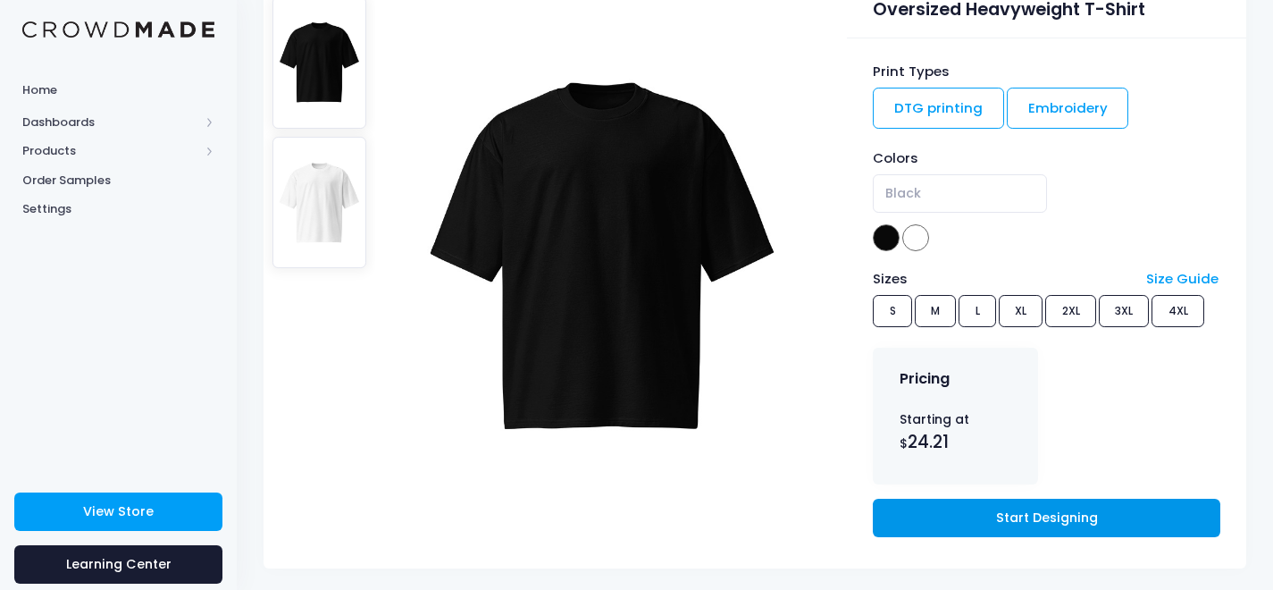  Describe the element at coordinates (118, 29) in the screenshot. I see `img: Logo` at that location.